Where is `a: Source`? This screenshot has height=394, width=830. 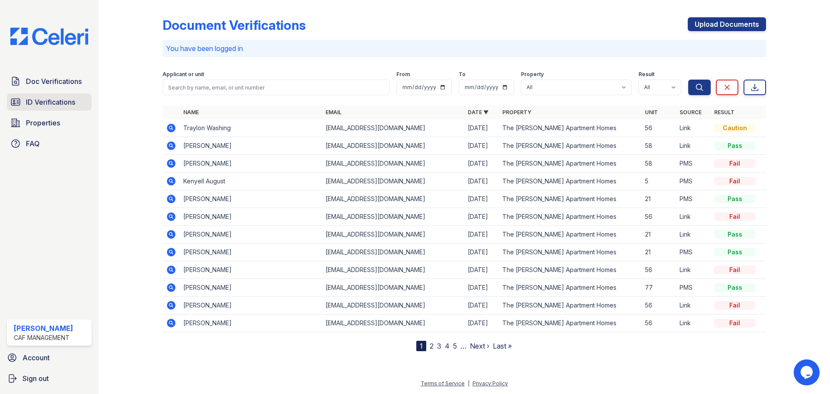 a: Source is located at coordinates (690, 112).